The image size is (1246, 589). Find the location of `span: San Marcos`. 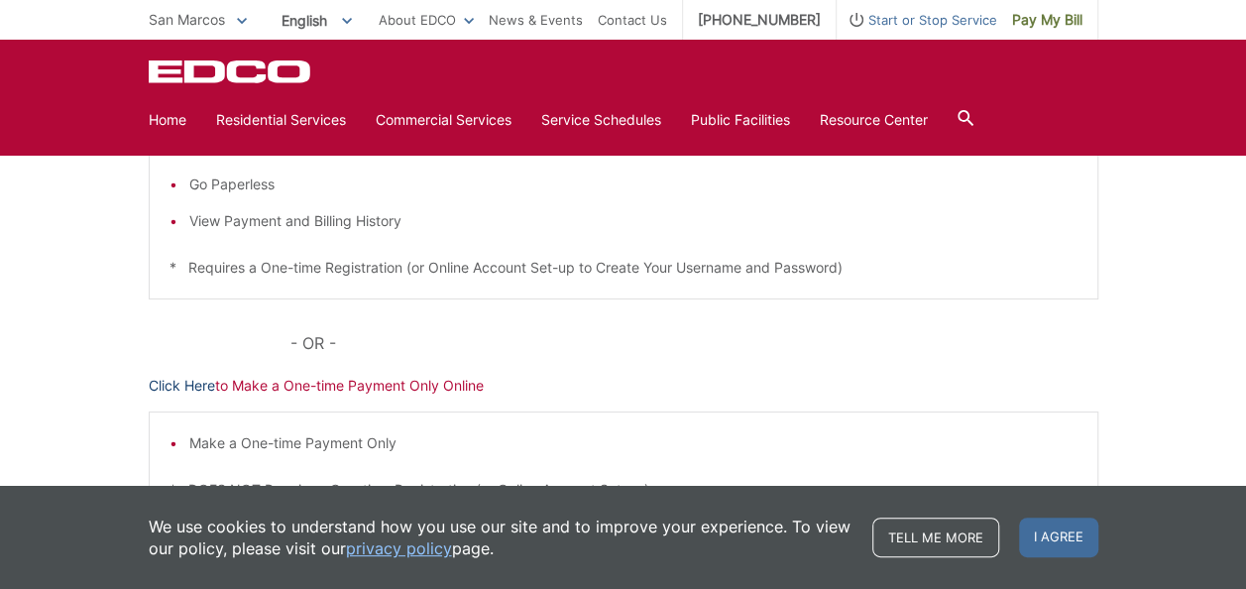

span: San Marcos is located at coordinates (186, 19).